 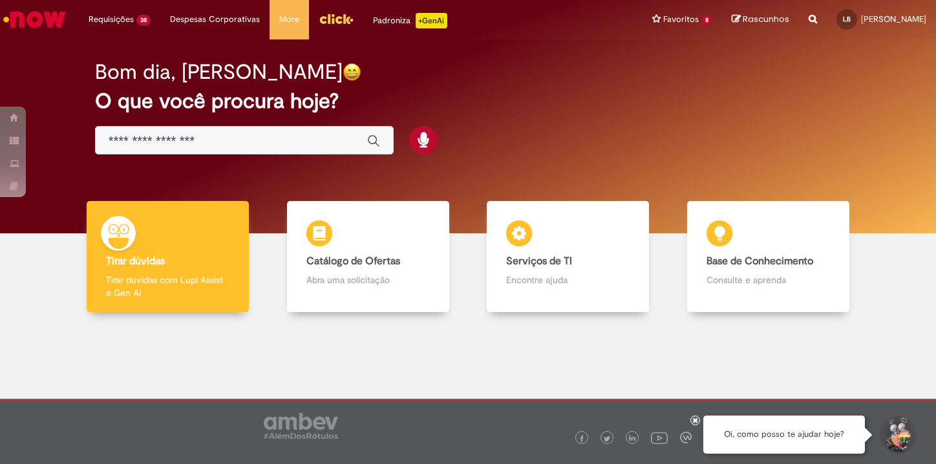 What do you see at coordinates (135, 261) in the screenshot?
I see `b: Tirar dúvidas` at bounding box center [135, 261].